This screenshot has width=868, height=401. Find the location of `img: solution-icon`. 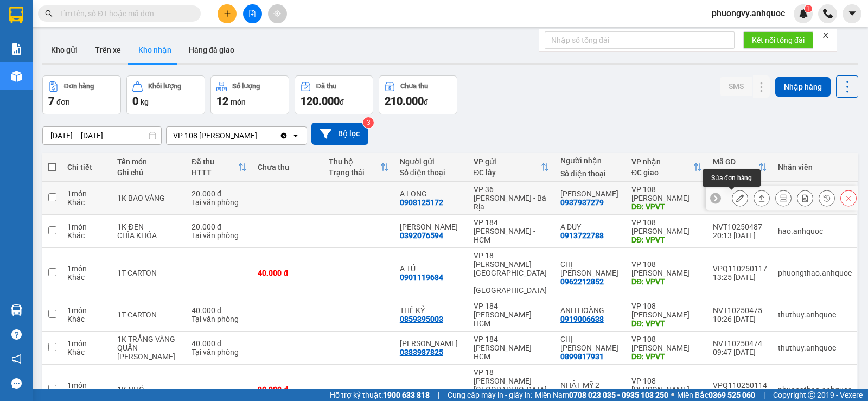

img: solution-icon is located at coordinates (16, 49).